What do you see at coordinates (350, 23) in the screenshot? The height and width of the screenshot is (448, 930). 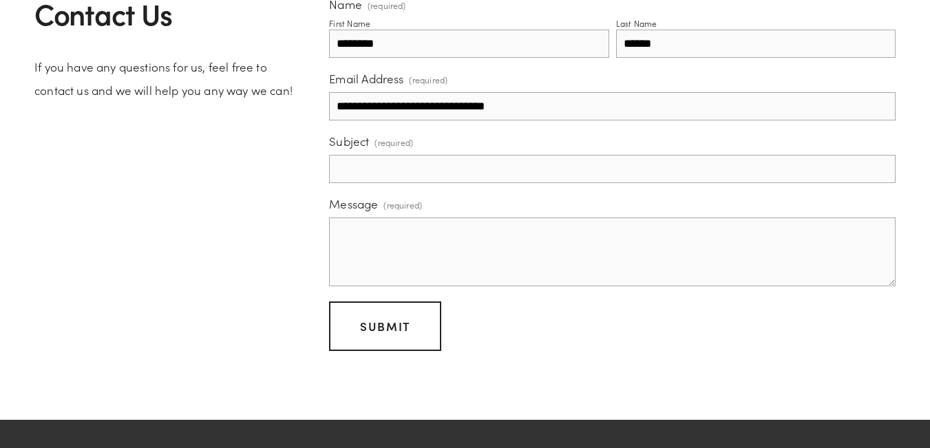 I see `div: First Name` at bounding box center [350, 23].